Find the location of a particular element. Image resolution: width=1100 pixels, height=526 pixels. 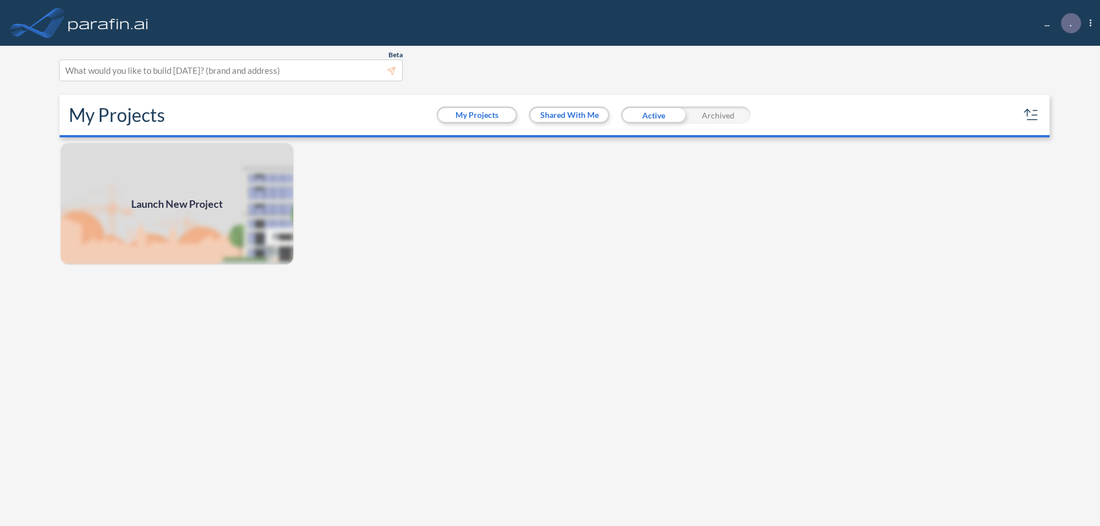

button: Shared With Me is located at coordinates (569, 115).